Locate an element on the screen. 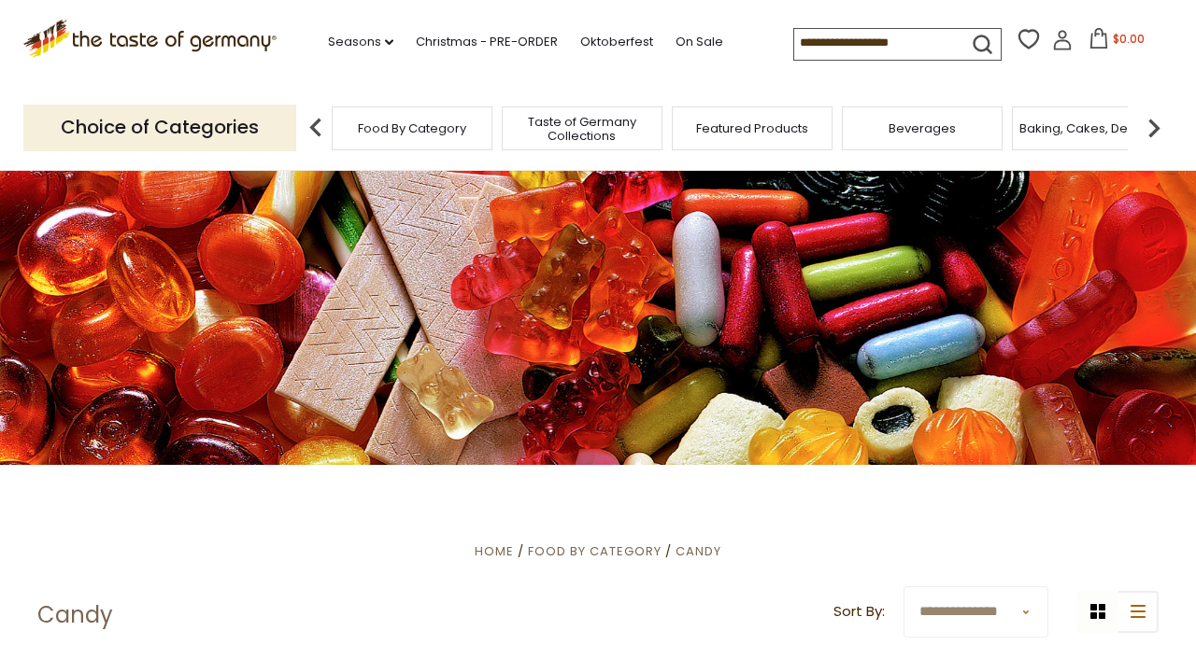 This screenshot has width=1196, height=645. span: Featured Products is located at coordinates (752, 128).